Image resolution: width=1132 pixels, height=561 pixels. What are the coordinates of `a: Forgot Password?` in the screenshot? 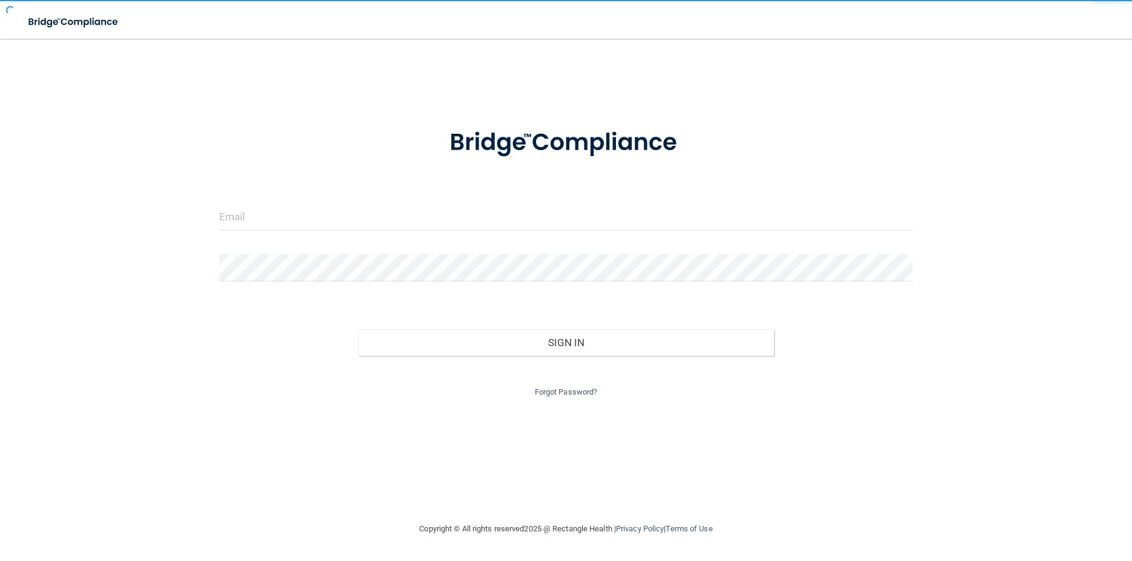 It's located at (566, 392).